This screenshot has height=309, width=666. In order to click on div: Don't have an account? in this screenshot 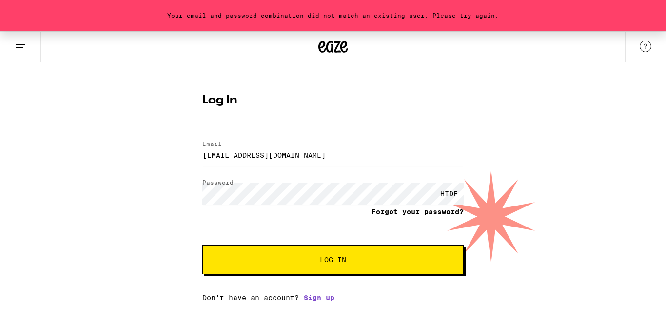, I will do `click(333, 297)`.